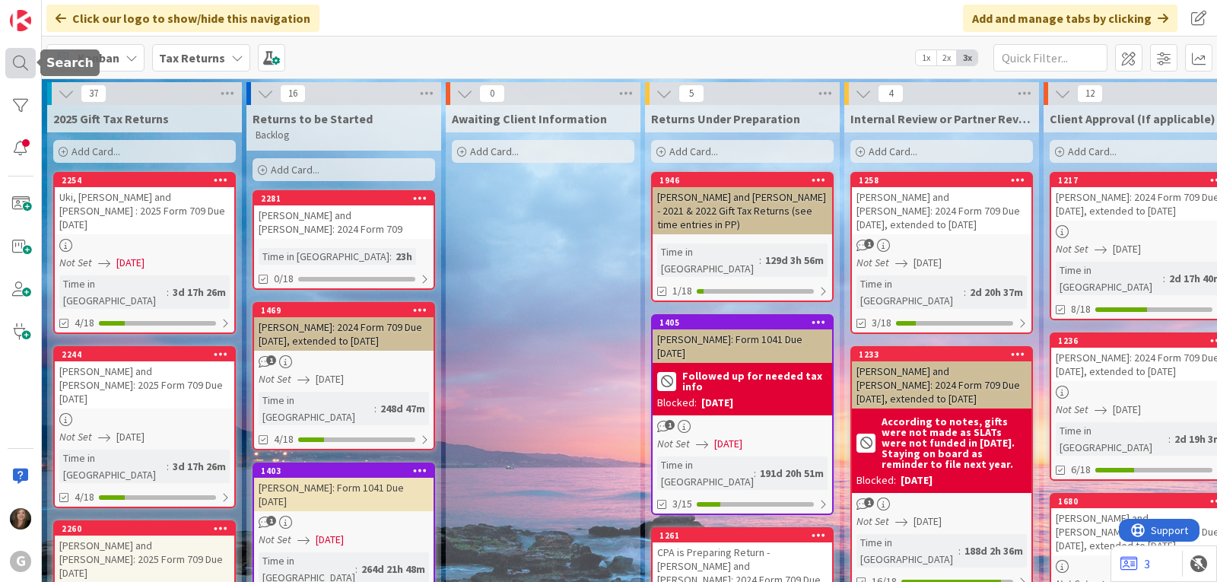 Image resolution: width=1217 pixels, height=582 pixels. What do you see at coordinates (1081, 309) in the screenshot?
I see `span: 8/18` at bounding box center [1081, 309].